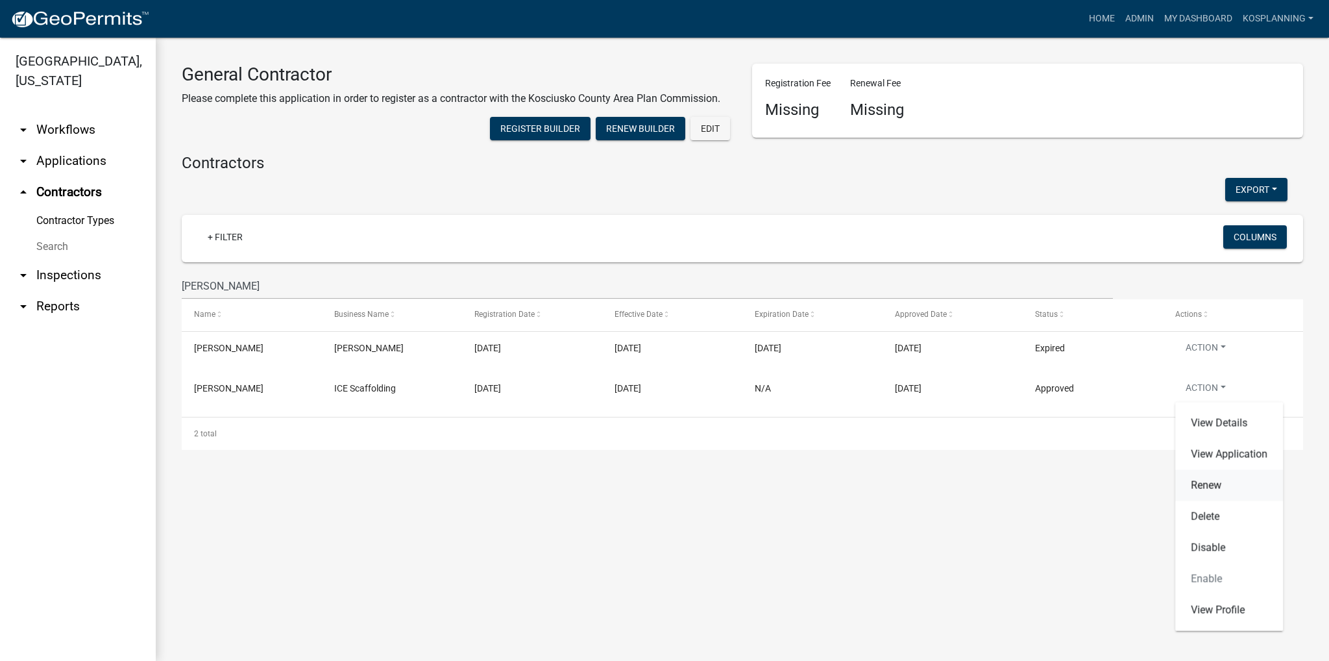 Image resolution: width=1329 pixels, height=661 pixels. Describe the element at coordinates (532, 315) in the screenshot. I see `datatable-header-cell: Registration Date` at that location.